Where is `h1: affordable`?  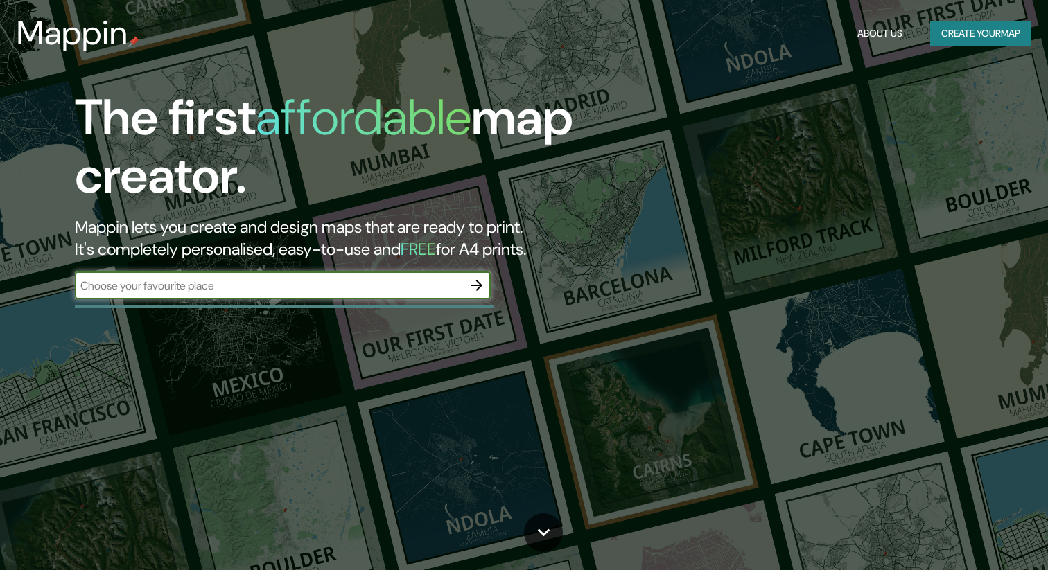 h1: affordable is located at coordinates (363, 117).